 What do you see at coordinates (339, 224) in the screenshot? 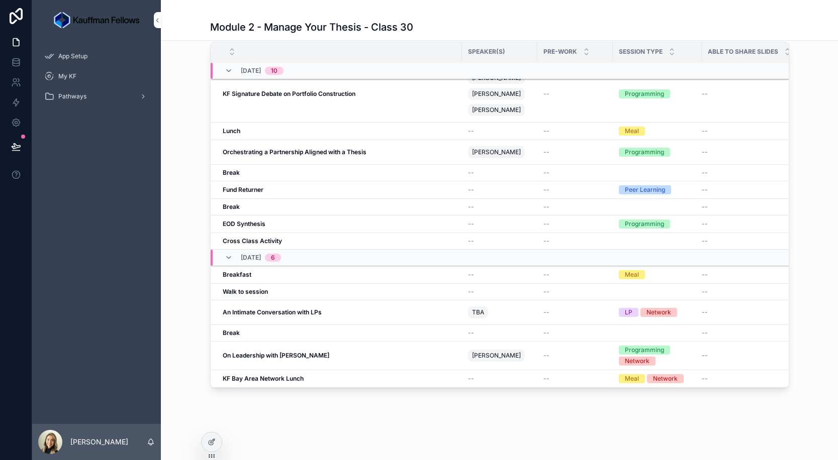
I see `a: EOD Synthesis` at bounding box center [339, 224].